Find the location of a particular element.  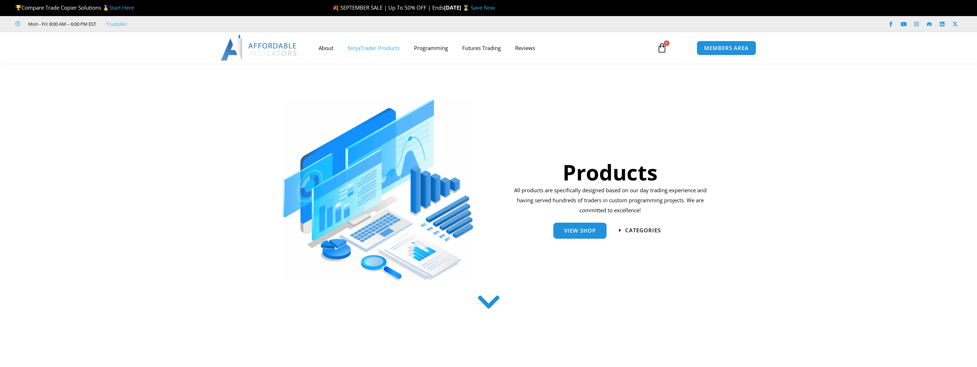

a: Start Here is located at coordinates (121, 8).